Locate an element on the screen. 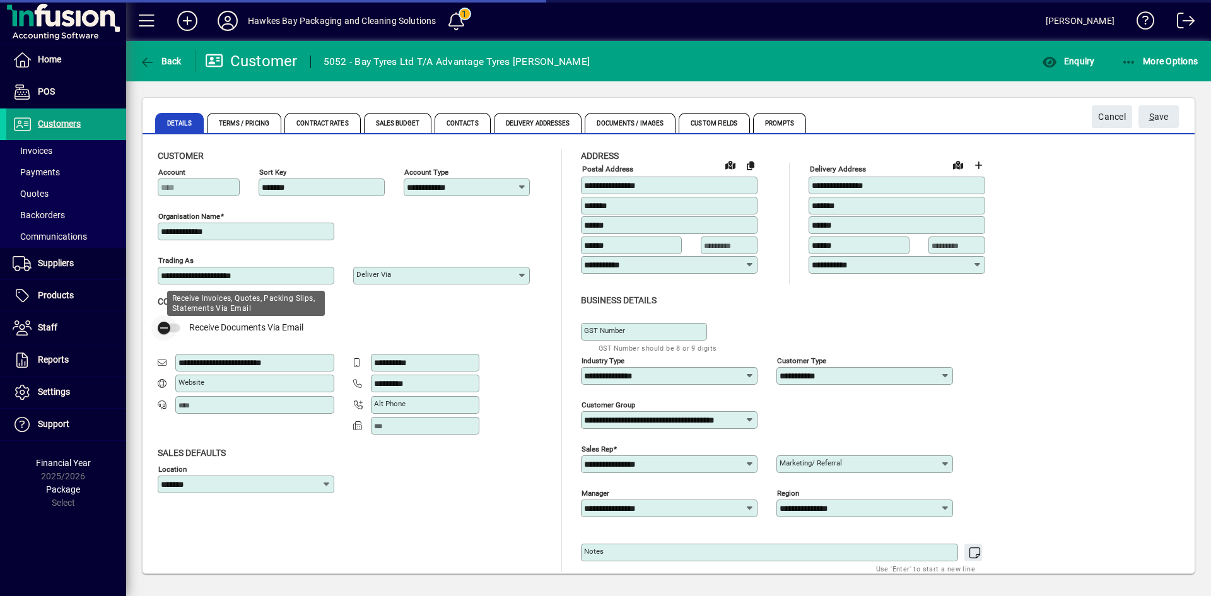 Image resolution: width=1211 pixels, height=596 pixels. a: Settings is located at coordinates (66, 392).